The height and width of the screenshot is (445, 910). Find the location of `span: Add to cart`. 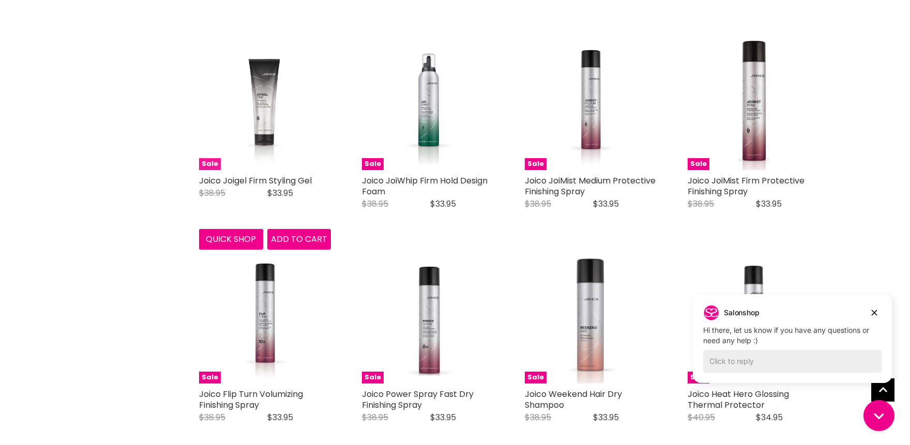

span: Add to cart is located at coordinates (299, 239).